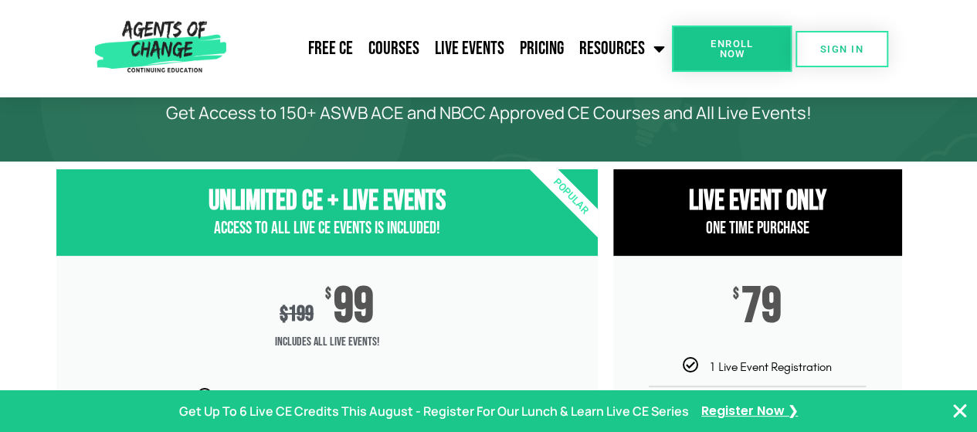 Image resolution: width=977 pixels, height=432 pixels. What do you see at coordinates (758, 201) in the screenshot?
I see `h3: Live Event Only` at bounding box center [758, 201].